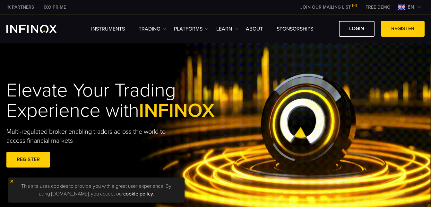  Describe the element at coordinates (138, 193) in the screenshot. I see `a: cookie policy` at that location.